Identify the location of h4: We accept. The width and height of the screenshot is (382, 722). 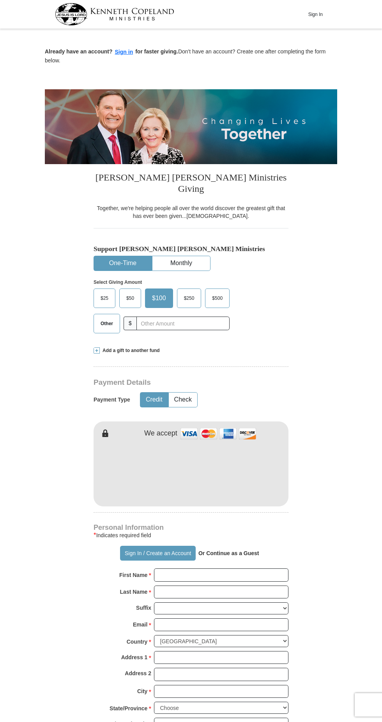
(161, 434).